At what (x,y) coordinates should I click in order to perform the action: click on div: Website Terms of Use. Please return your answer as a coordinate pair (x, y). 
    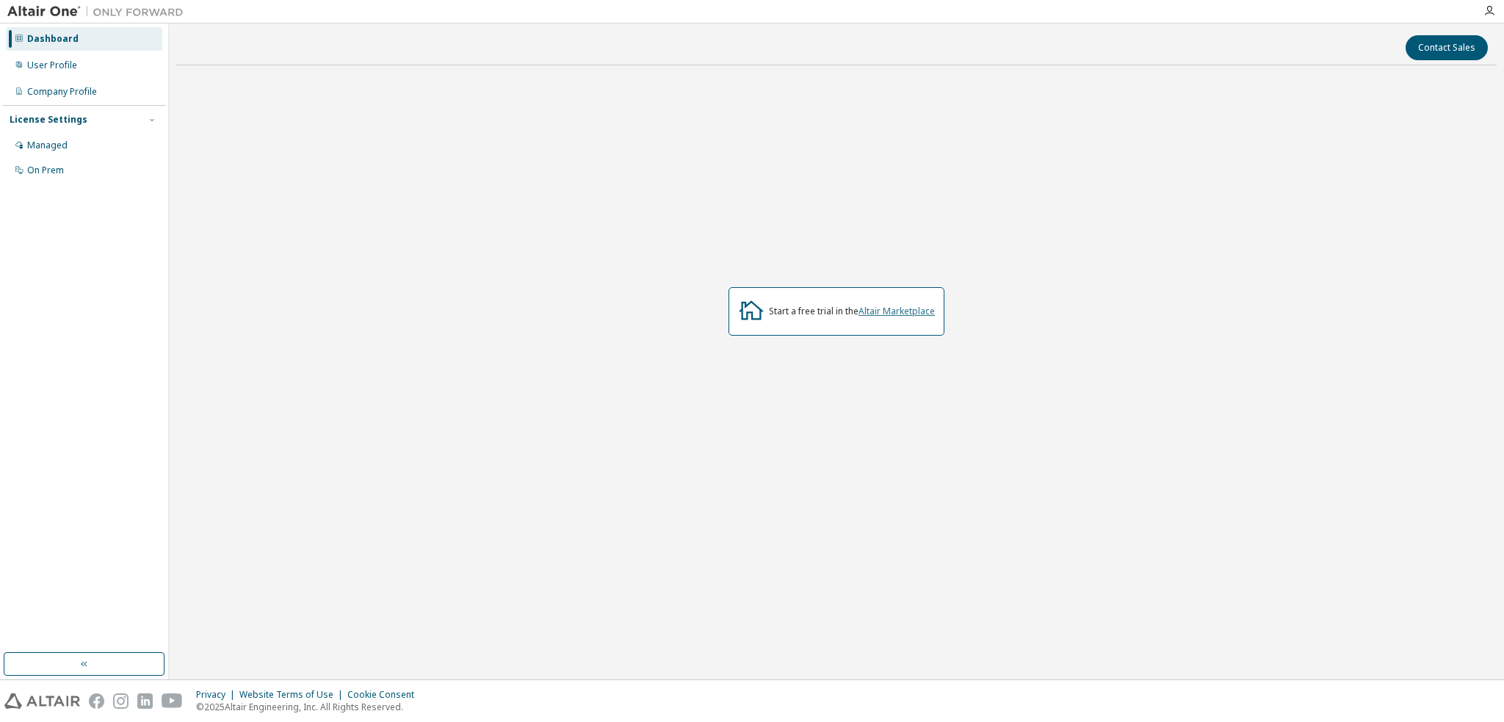
    Looking at the image, I should click on (293, 695).